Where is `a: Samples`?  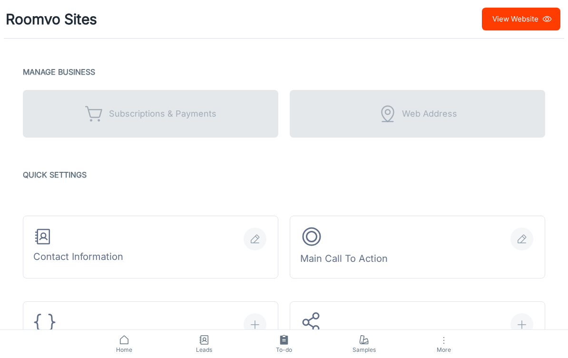
a: Samples is located at coordinates (364, 344).